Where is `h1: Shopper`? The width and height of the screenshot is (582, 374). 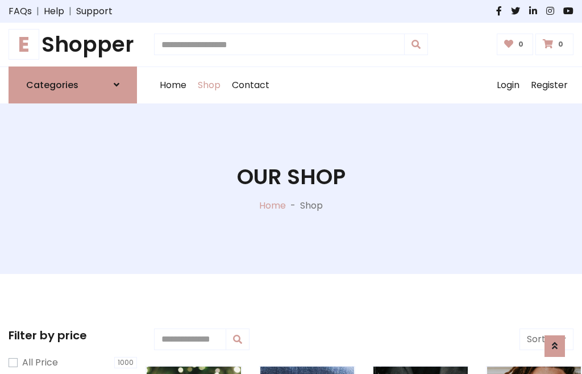 h1: Shopper is located at coordinates (73, 44).